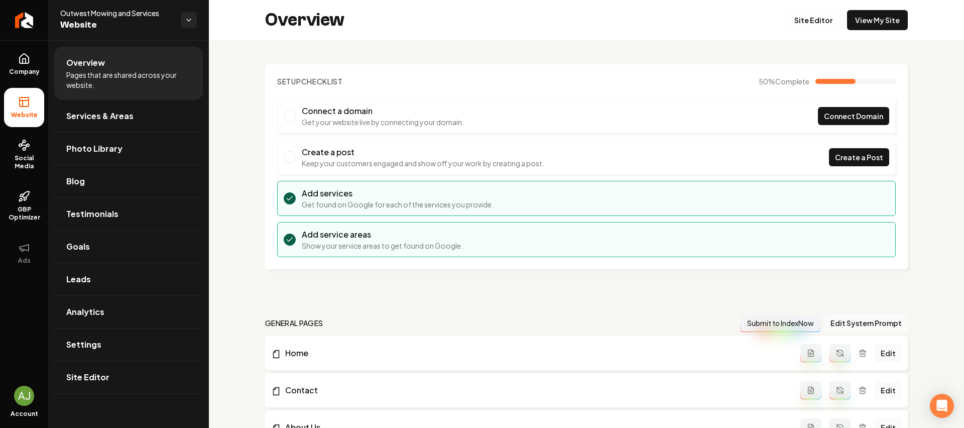  I want to click on span: Outwest Mowing and Services, so click(116, 13).